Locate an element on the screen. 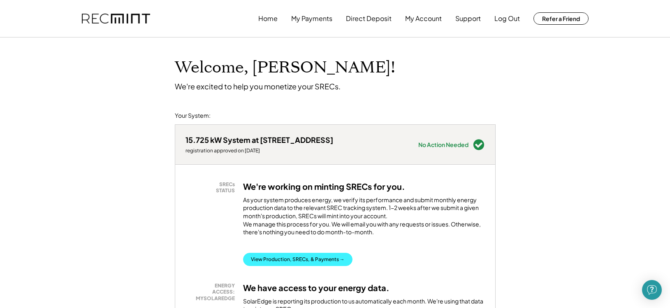 The height and width of the screenshot is (308, 670). h3: We're working on minting SRECs for you. is located at coordinates (324, 186).